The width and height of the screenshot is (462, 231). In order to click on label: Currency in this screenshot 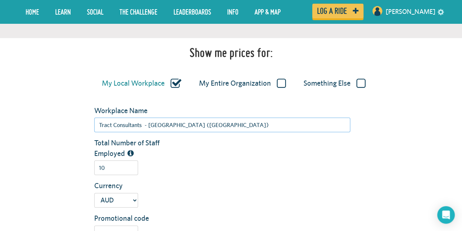, I will do `click(133, 185)`.